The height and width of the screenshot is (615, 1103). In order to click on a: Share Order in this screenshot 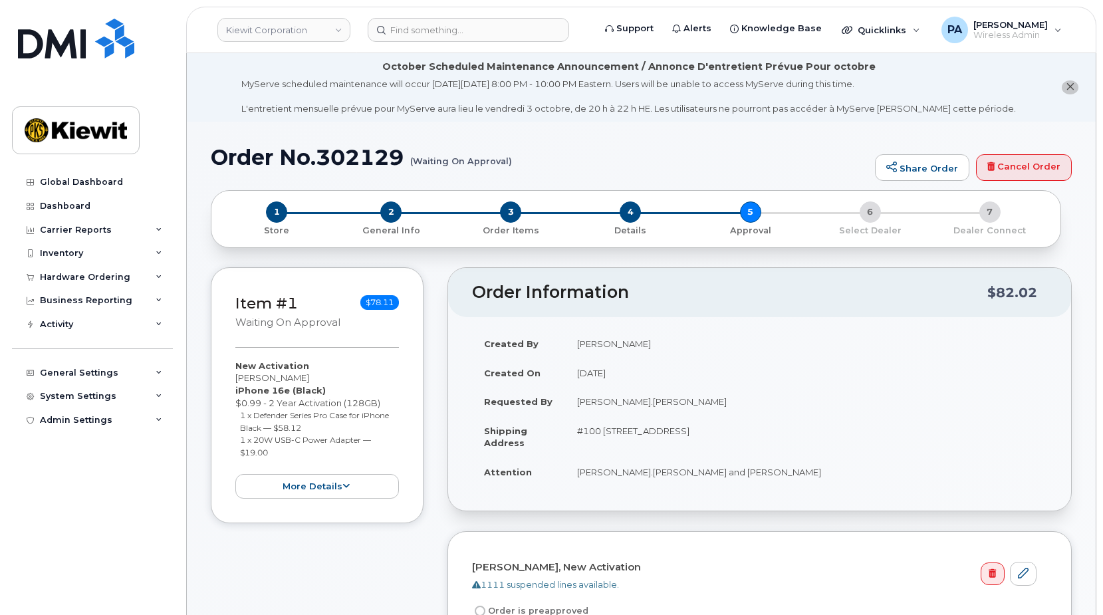, I will do `click(922, 167)`.